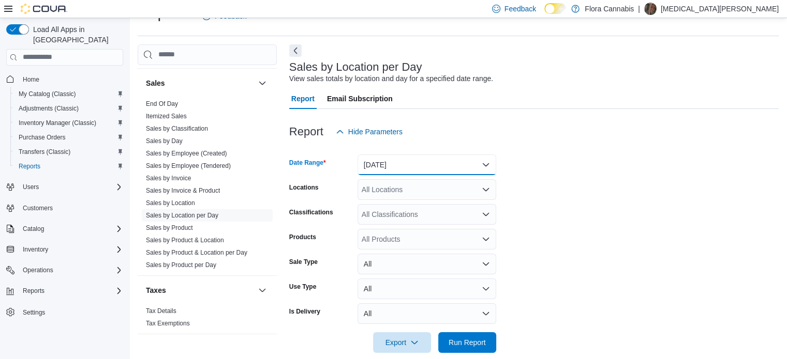  What do you see at coordinates (49, 109) in the screenshot?
I see `a: Adjustments (Classic)` at bounding box center [49, 109].